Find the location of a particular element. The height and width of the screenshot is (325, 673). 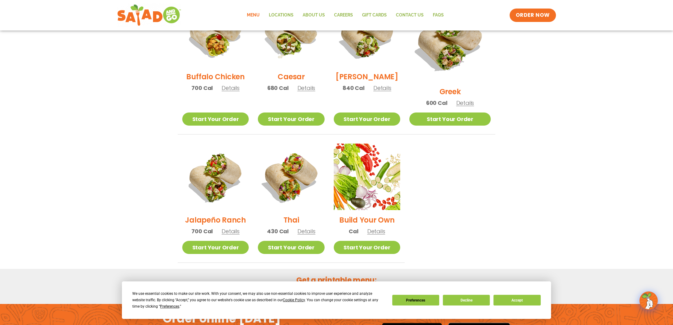

img: Product photo for Thai Wrap is located at coordinates (291, 177).